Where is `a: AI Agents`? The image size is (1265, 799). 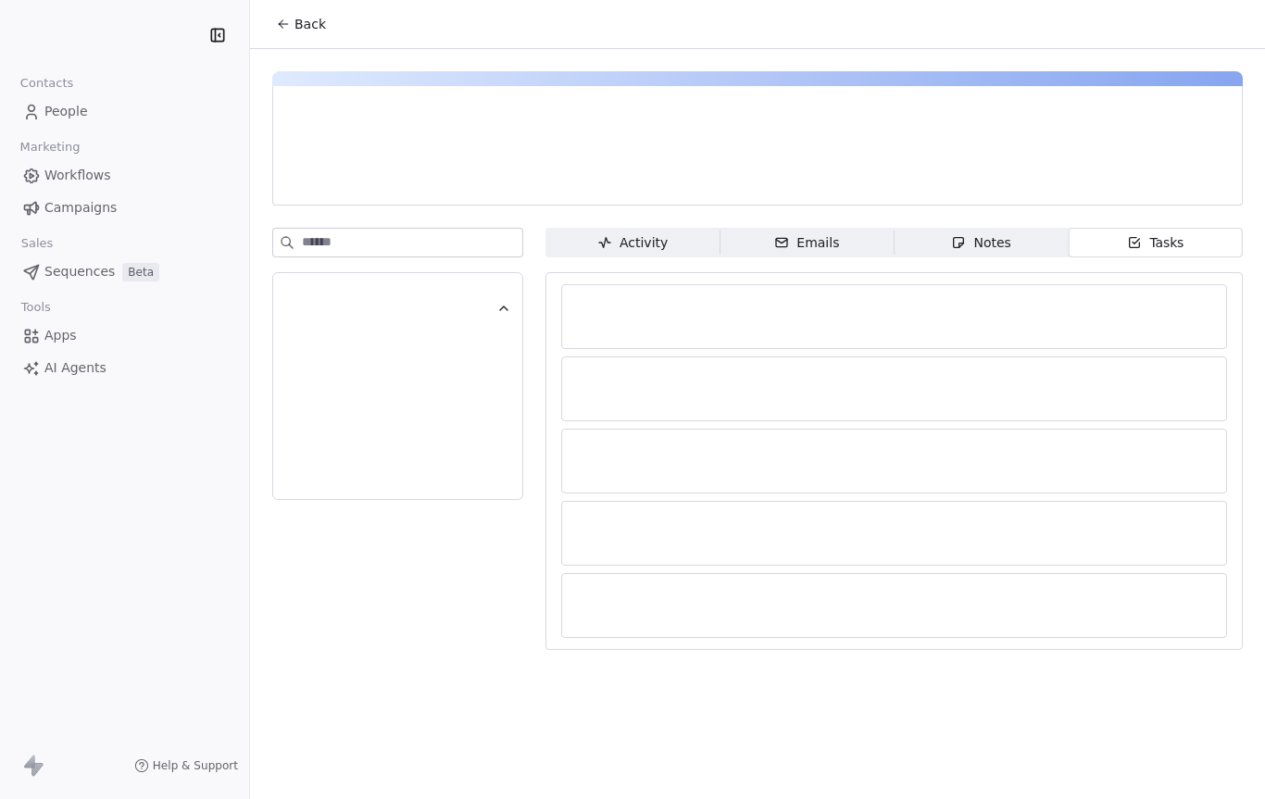 a: AI Agents is located at coordinates (124, 368).